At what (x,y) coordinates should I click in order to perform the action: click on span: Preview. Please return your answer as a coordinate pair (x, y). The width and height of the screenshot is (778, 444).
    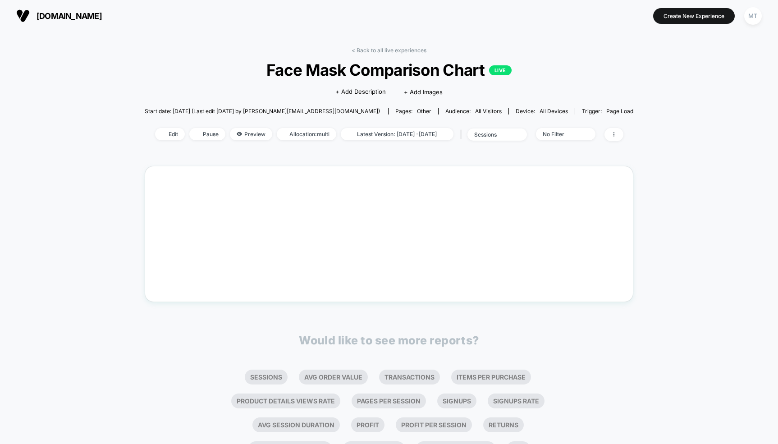
    Looking at the image, I should click on (251, 134).